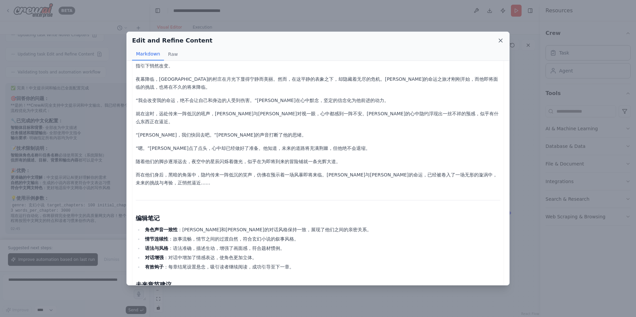 This screenshot has width=636, height=317. What do you see at coordinates (318, 218) in the screenshot?
I see `h3: 编辑笔记` at bounding box center [318, 218].